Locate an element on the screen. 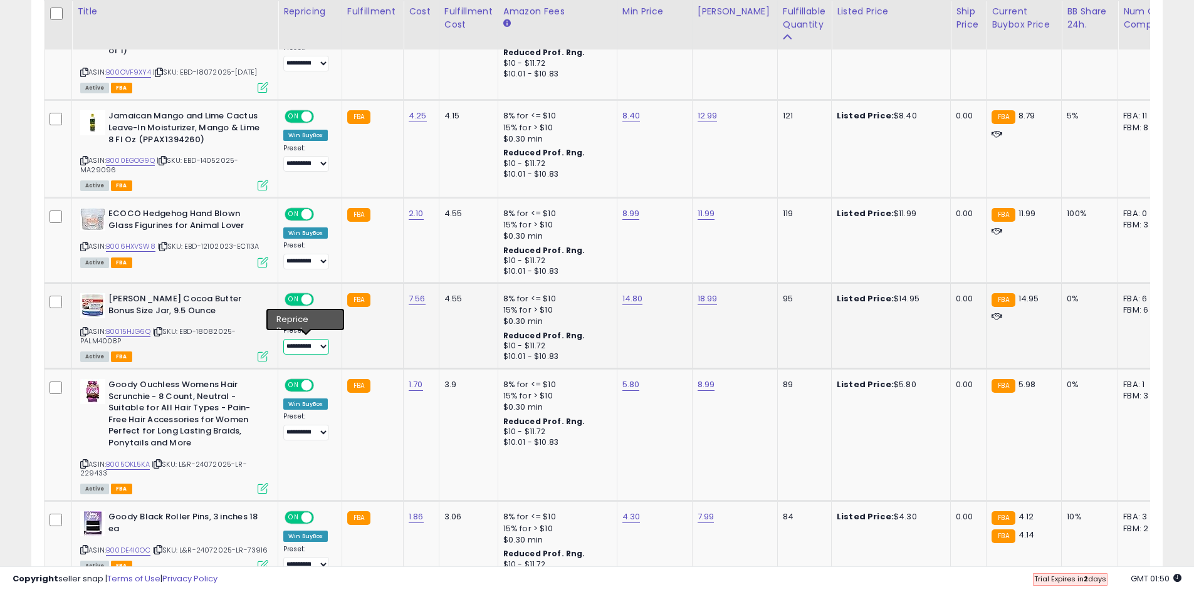  div: Ship Price is located at coordinates (968, 18).